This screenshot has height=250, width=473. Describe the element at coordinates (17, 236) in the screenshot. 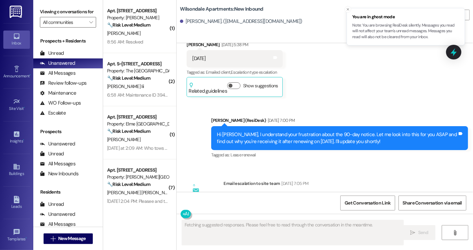

I see `a: Templates •` at that location.